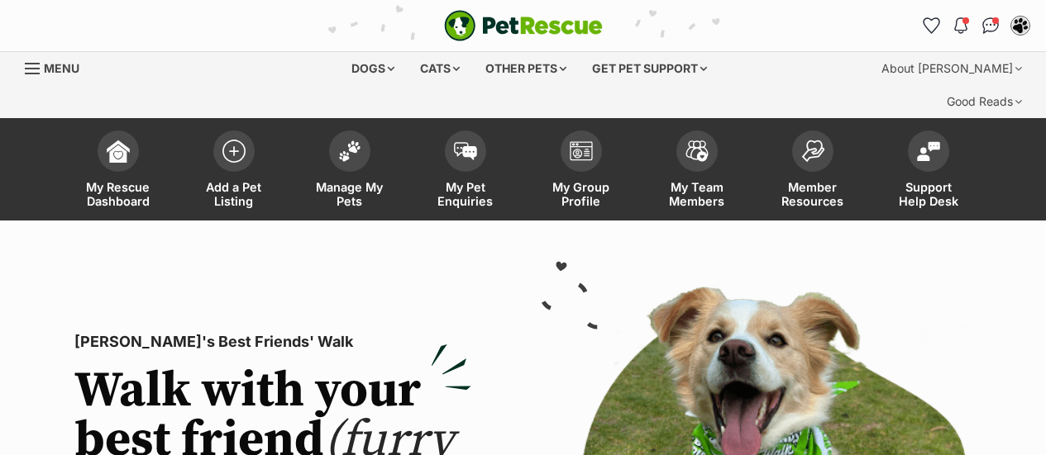 The image size is (1046, 455). I want to click on button: My account, so click(1020, 26).